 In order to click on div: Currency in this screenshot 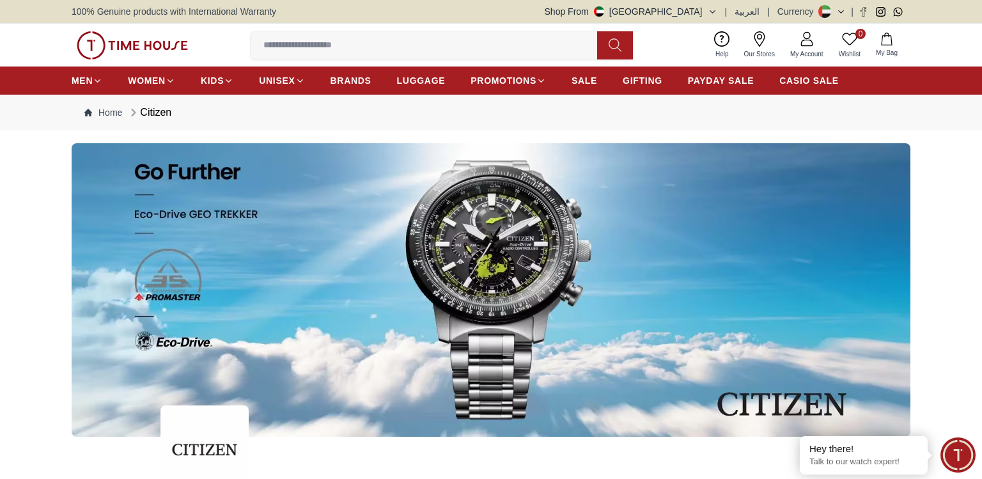, I will do `click(798, 12)`.